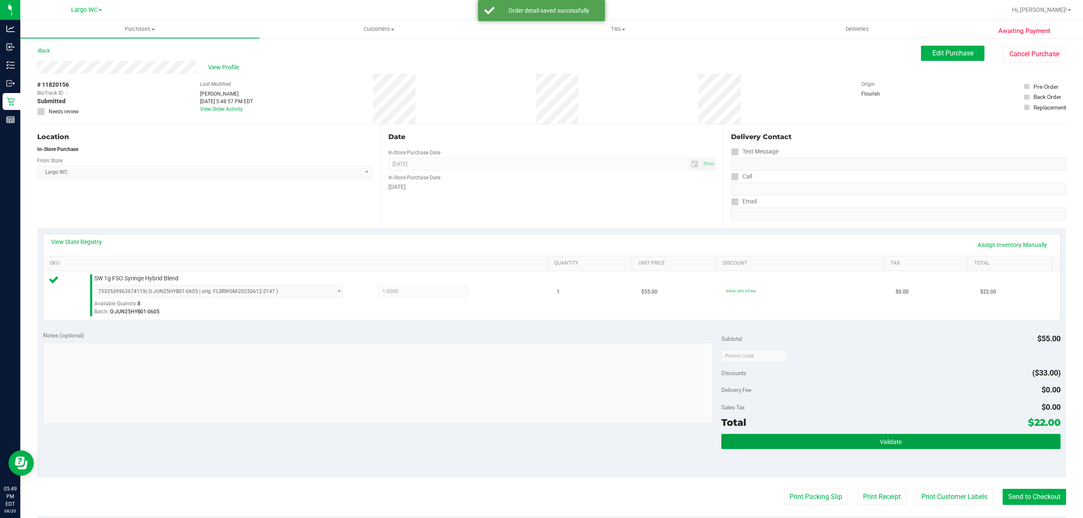 The width and height of the screenshot is (1083, 518). What do you see at coordinates (744, 201) in the screenshot?
I see `label: Email` at bounding box center [744, 201].